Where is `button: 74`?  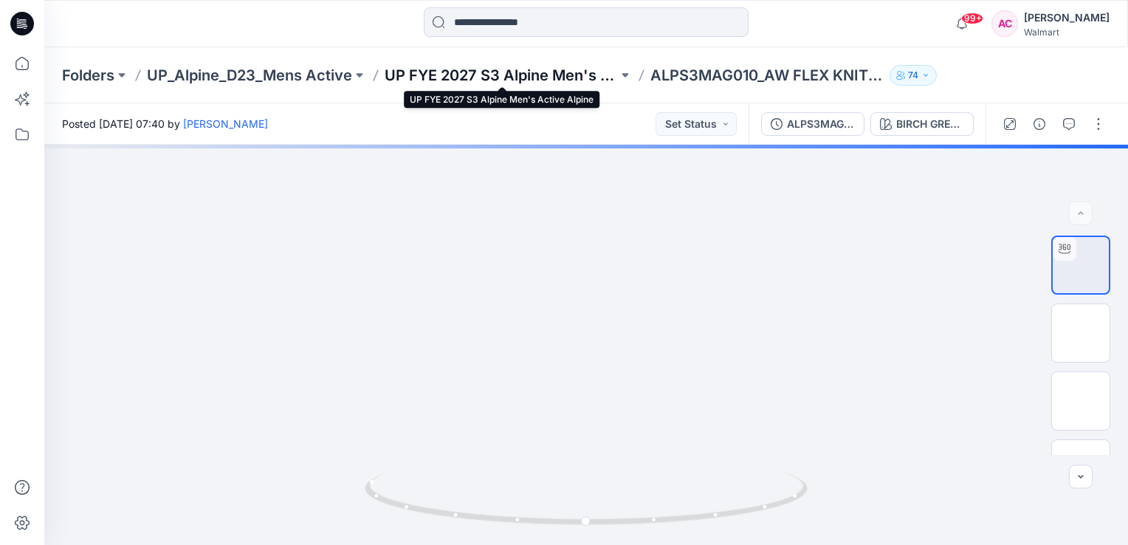 button: 74 is located at coordinates (913, 75).